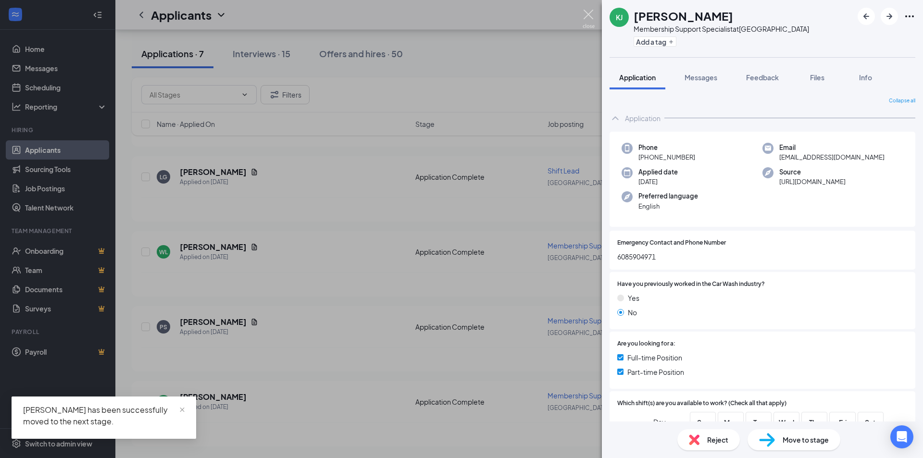 This screenshot has width=923, height=458. What do you see at coordinates (910, 16) in the screenshot?
I see `svg: Ellipses` at bounding box center [910, 16].